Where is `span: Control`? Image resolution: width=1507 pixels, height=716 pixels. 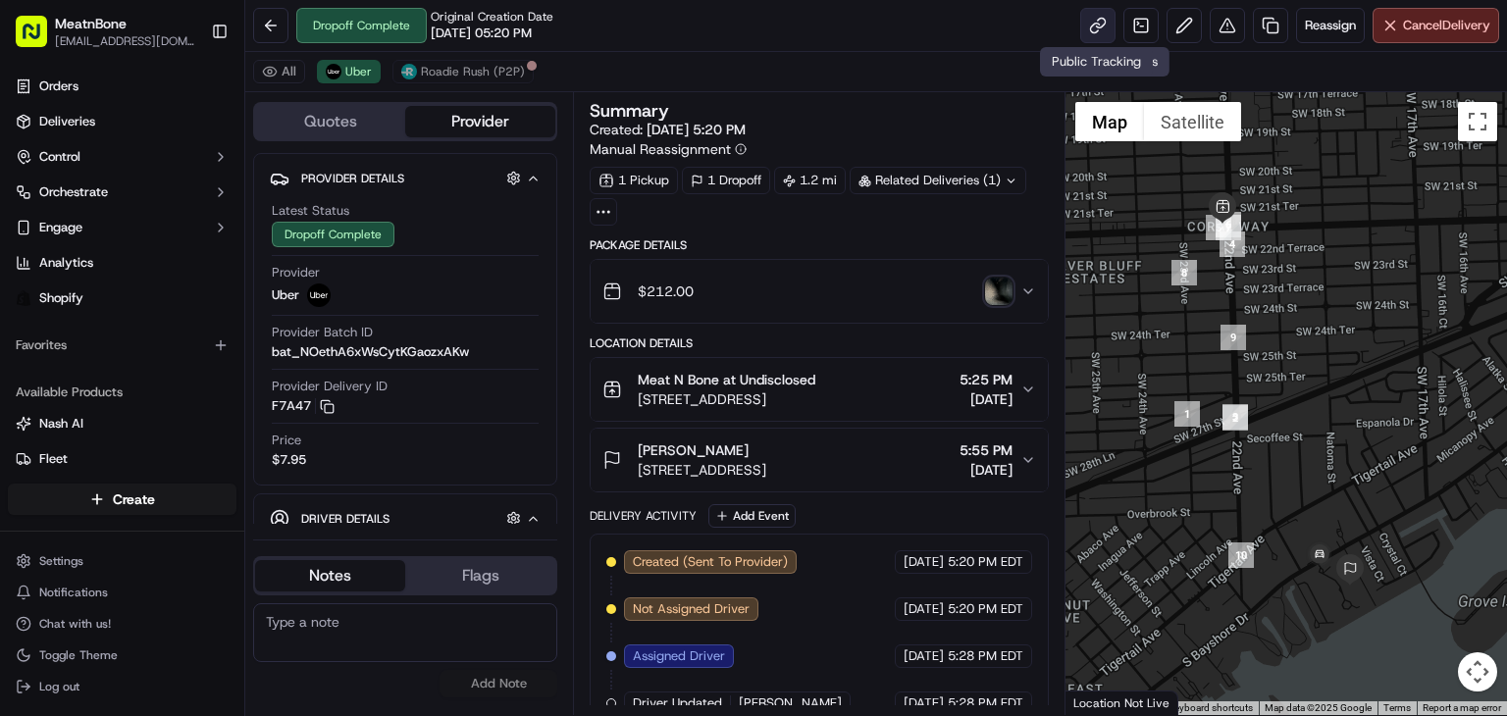 span: Control is located at coordinates (60, 157).